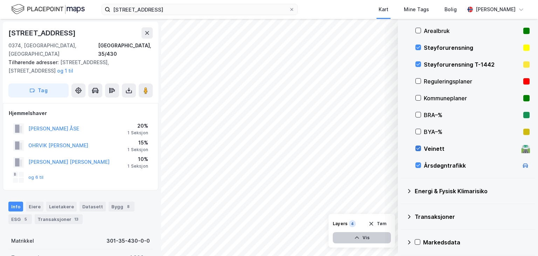  I want to click on span: Tilhørende adresser:, so click(34, 62).